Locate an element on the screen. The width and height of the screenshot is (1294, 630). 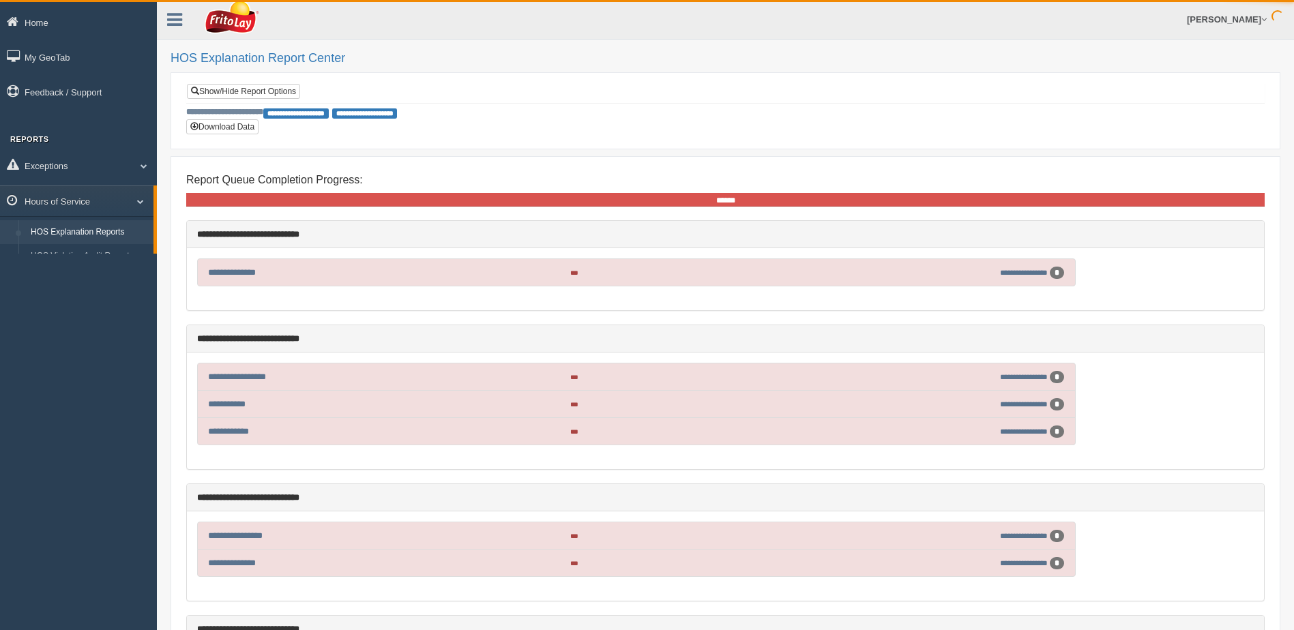
h4: Report Queue Completion Progress: is located at coordinates (725, 180).